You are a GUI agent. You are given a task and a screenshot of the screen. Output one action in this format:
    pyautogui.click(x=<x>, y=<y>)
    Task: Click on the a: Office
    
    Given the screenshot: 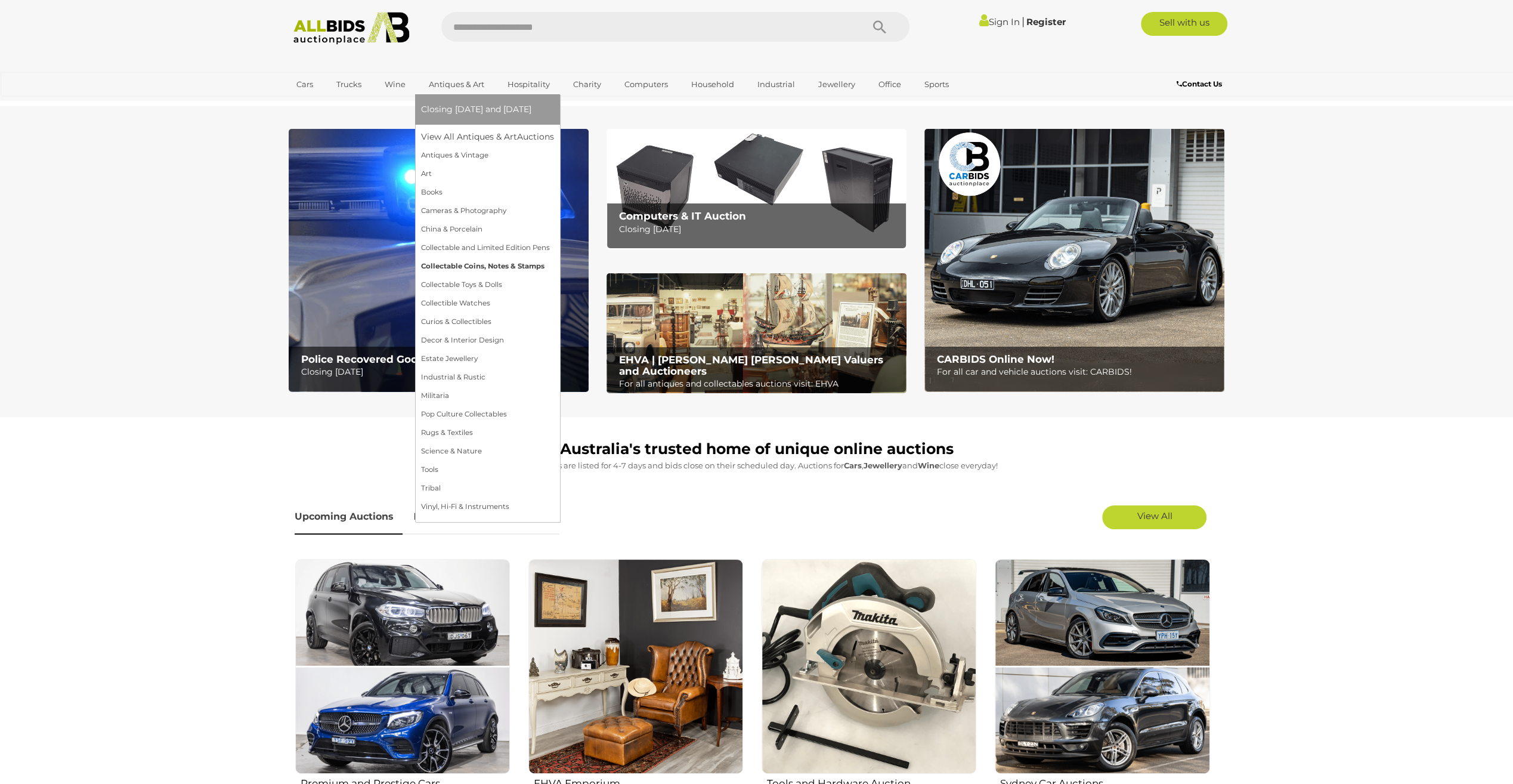 What is the action you would take?
    pyautogui.click(x=890, y=84)
    